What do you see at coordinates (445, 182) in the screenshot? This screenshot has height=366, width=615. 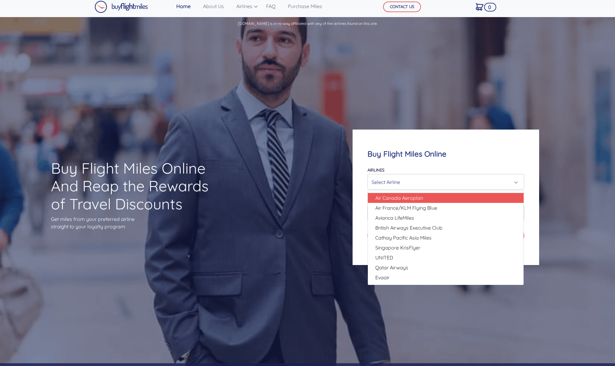 I see `button: Select Airline` at bounding box center [445, 182].